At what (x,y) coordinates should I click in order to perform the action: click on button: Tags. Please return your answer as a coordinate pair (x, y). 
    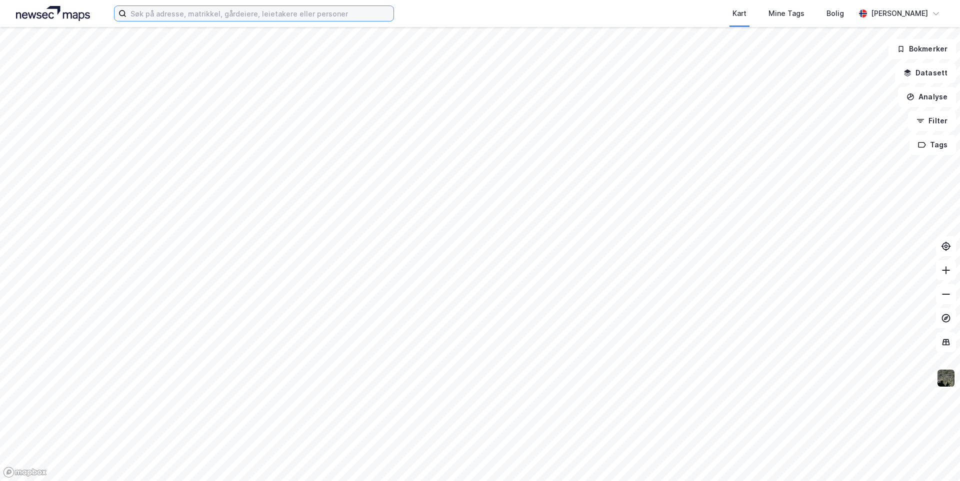
    Looking at the image, I should click on (932, 145).